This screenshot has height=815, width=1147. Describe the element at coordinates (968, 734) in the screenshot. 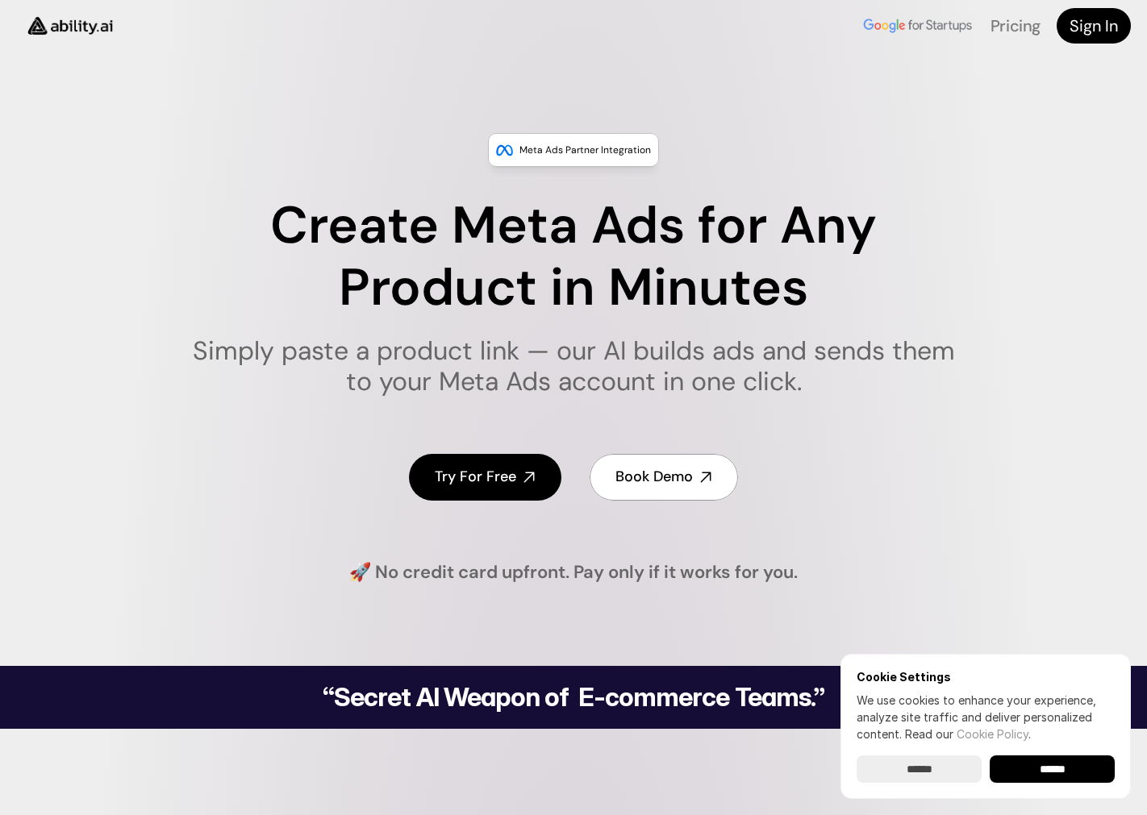

I see `span: Read our .` at that location.